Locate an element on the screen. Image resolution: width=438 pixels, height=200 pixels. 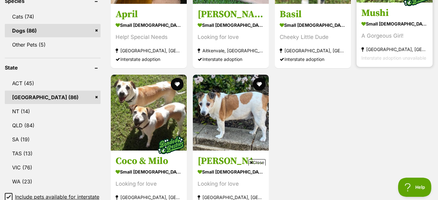
a: WA (23) is located at coordinates (53, 182).